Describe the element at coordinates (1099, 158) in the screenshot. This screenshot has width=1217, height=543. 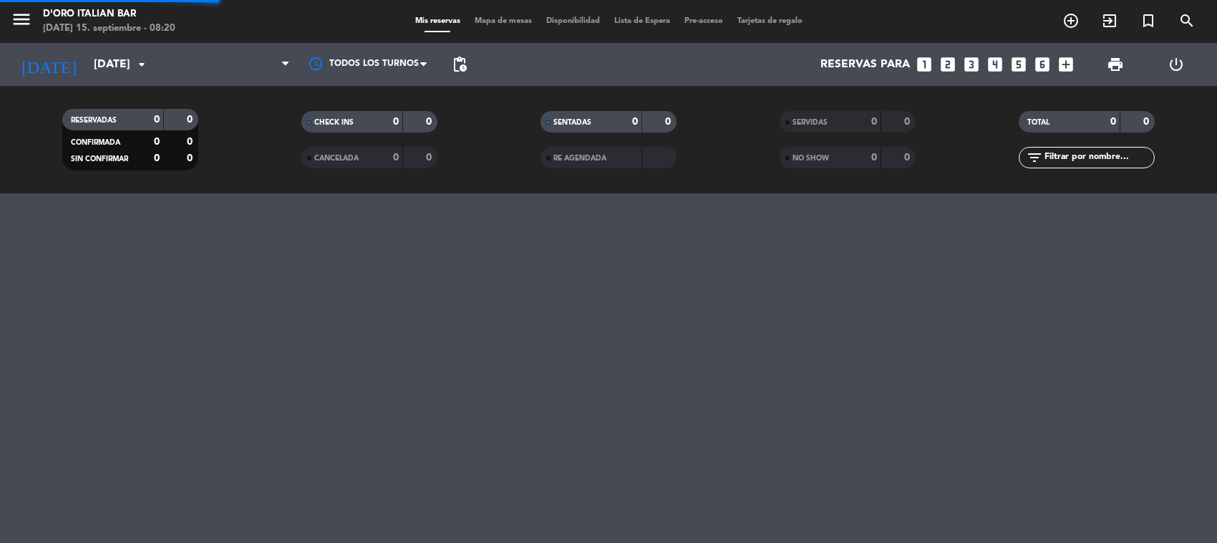
I see `input: Filtrar por nombre...` at that location.